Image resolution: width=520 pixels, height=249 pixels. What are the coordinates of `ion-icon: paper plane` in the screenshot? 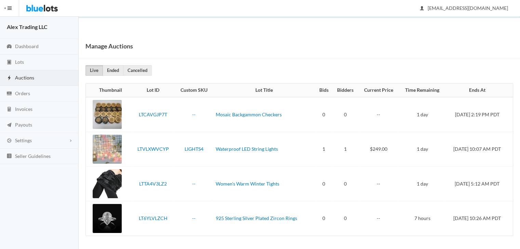 It's located at (9, 125).